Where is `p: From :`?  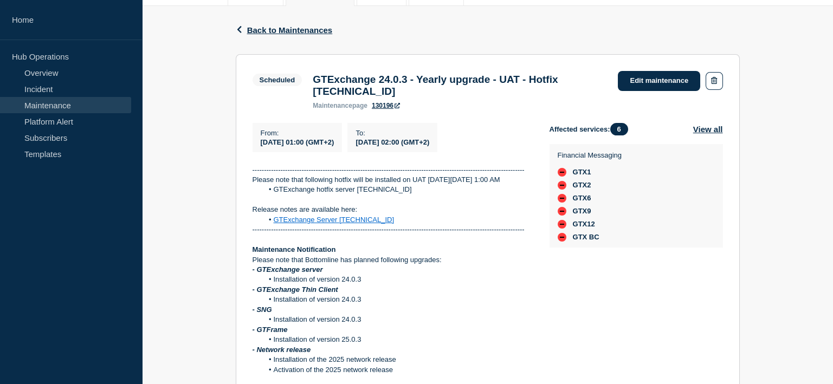
p: From : is located at coordinates (298, 133).